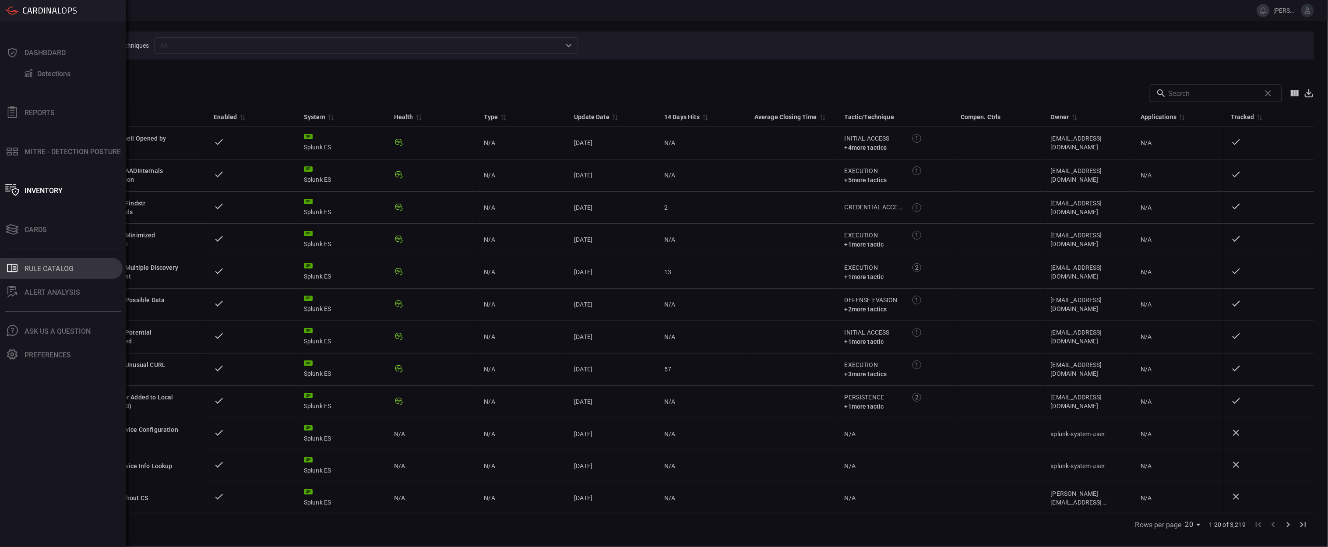 This screenshot has height=547, width=1328. Describe the element at coordinates (822, 117) in the screenshot. I see `span: Sort by Average Closing Time descending` at that location.